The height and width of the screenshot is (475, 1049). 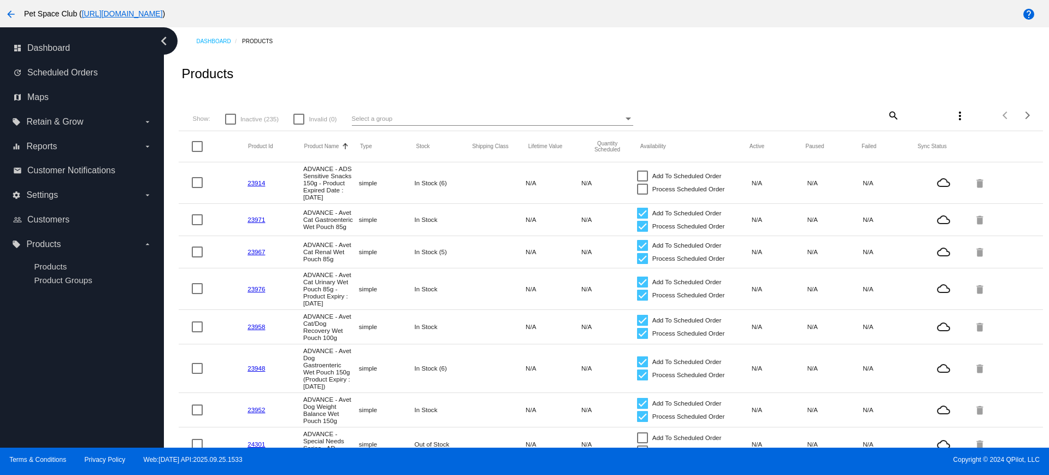 What do you see at coordinates (71, 170) in the screenshot?
I see `span: Customer Notifications` at bounding box center [71, 170].